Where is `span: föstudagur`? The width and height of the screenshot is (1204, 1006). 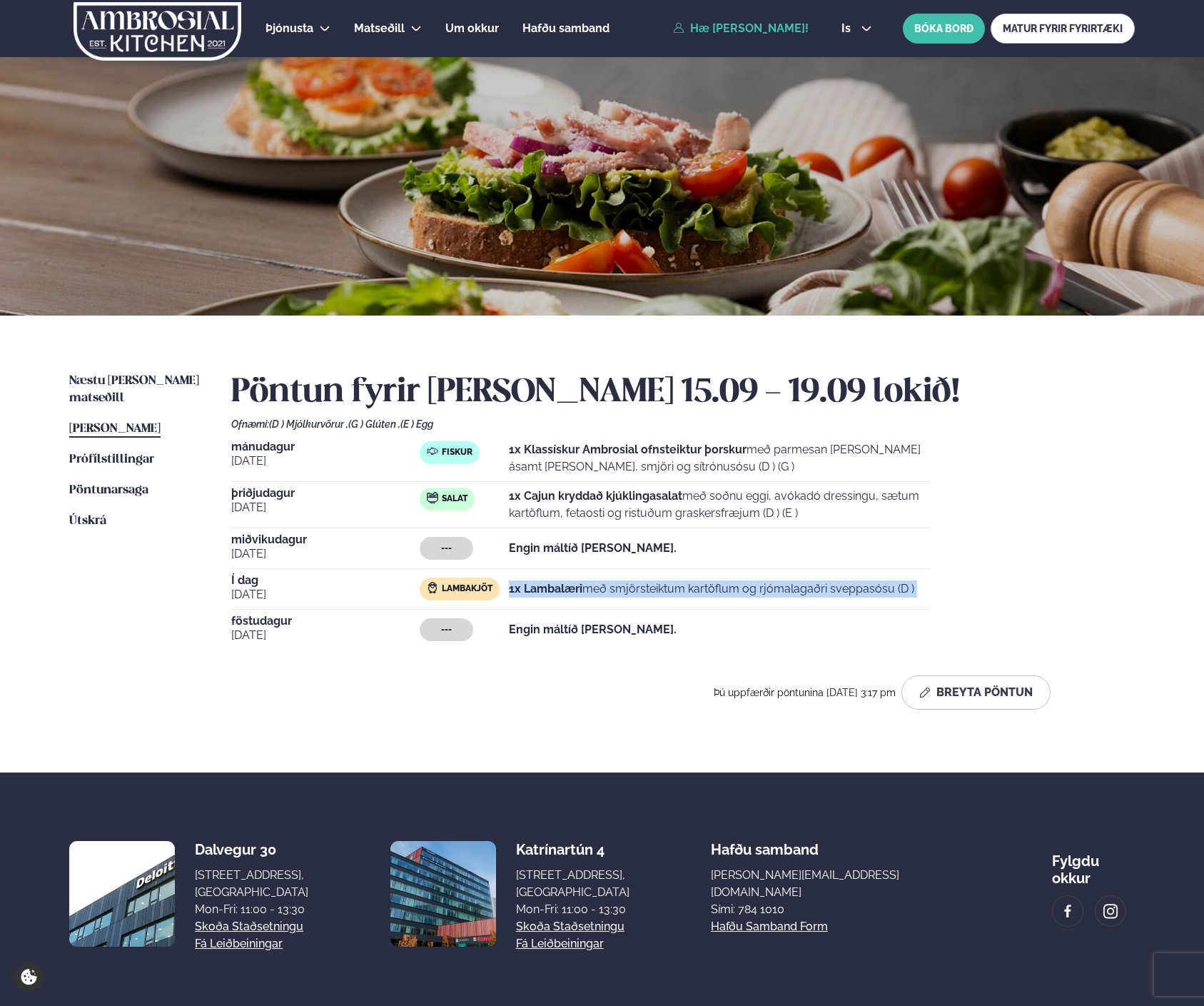
span: föstudagur is located at coordinates (325, 621).